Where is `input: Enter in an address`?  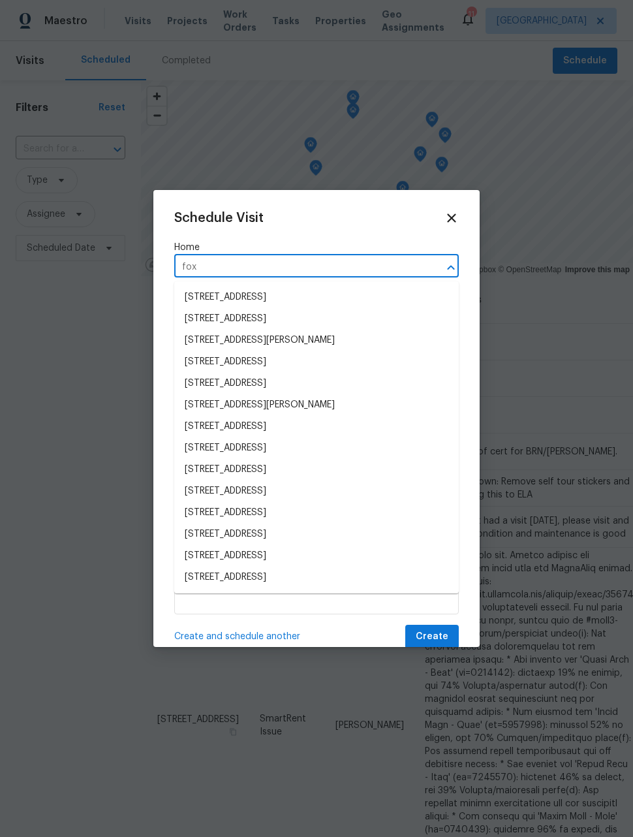 input: Enter in an address is located at coordinates (298, 267).